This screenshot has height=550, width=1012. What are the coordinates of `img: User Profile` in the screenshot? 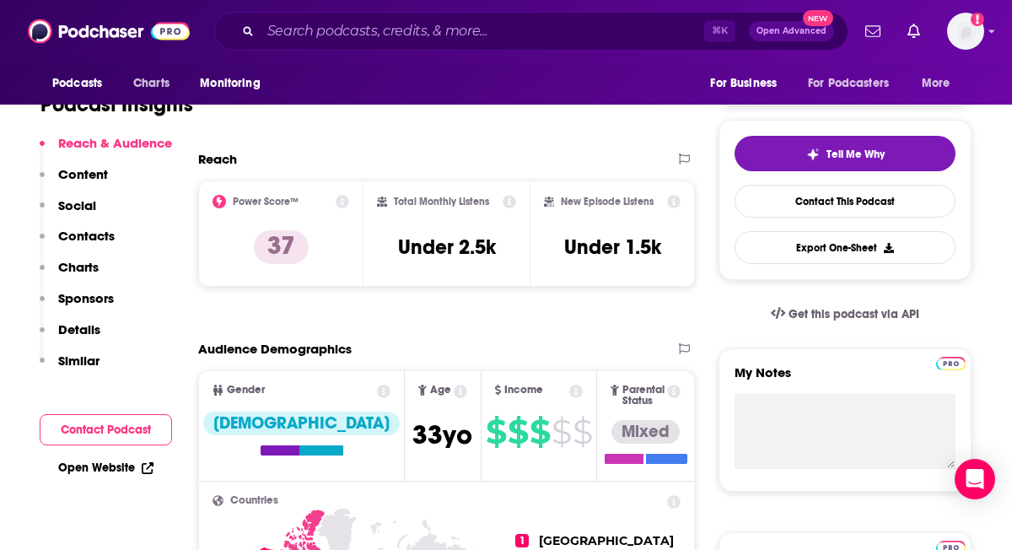 It's located at (966, 31).